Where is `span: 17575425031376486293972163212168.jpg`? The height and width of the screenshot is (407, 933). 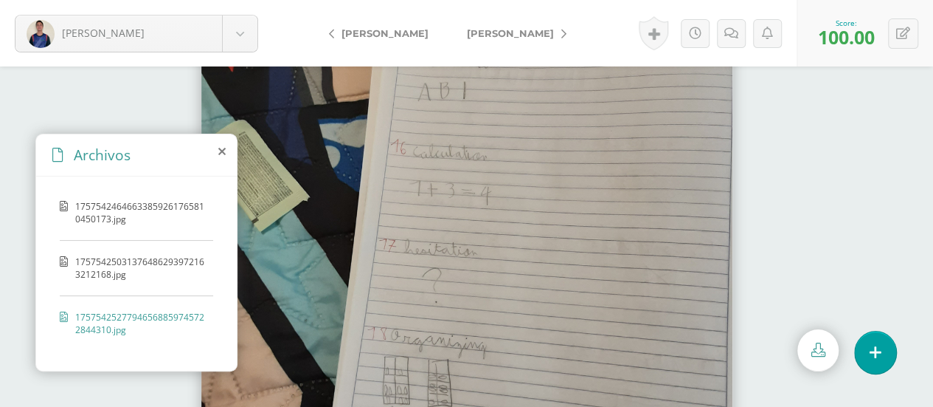
span: 17575425031376486293972163212168.jpg is located at coordinates (140, 268).